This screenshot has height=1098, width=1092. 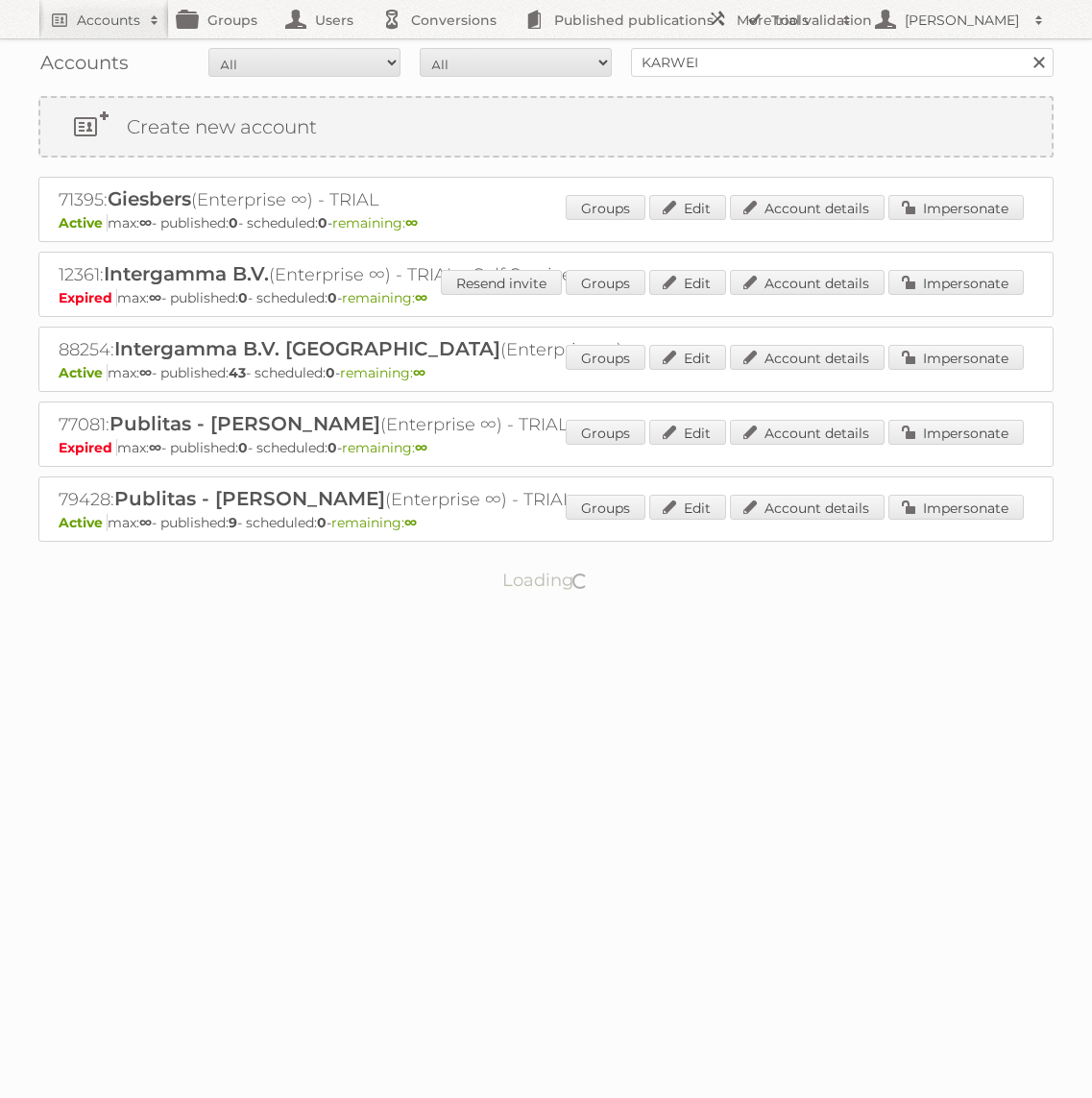 I want to click on a: Create new account, so click(x=546, y=127).